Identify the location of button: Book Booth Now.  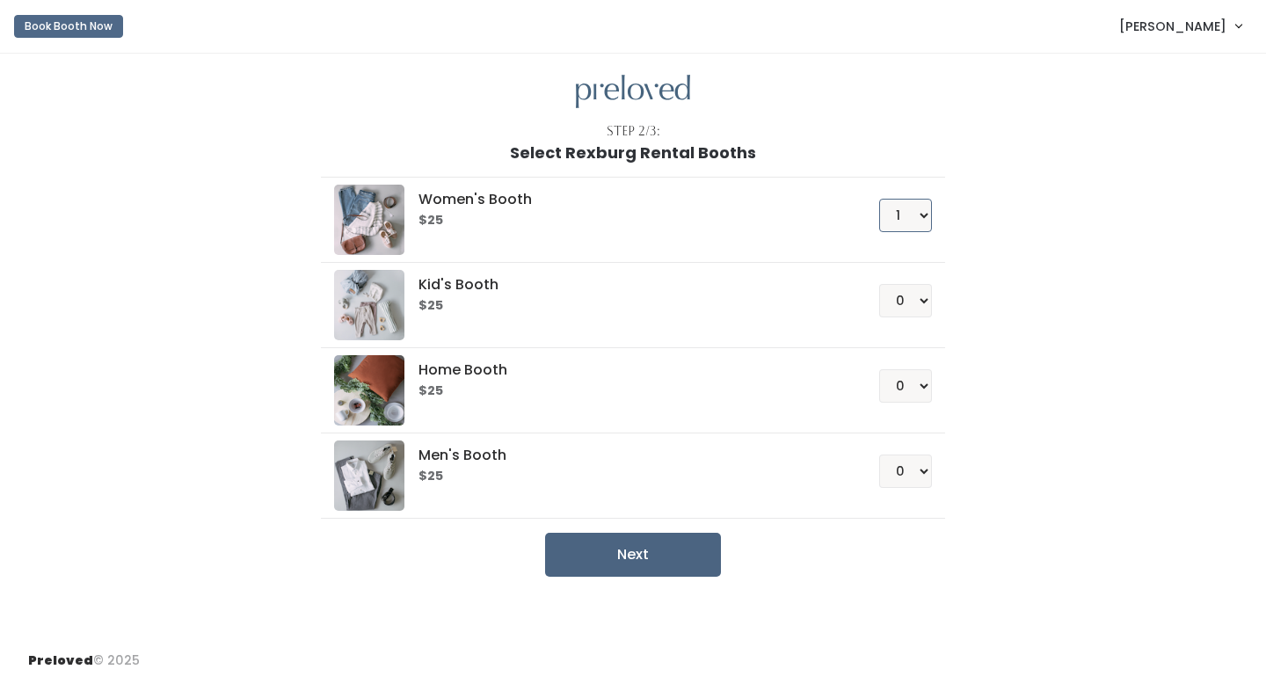
(69, 26).